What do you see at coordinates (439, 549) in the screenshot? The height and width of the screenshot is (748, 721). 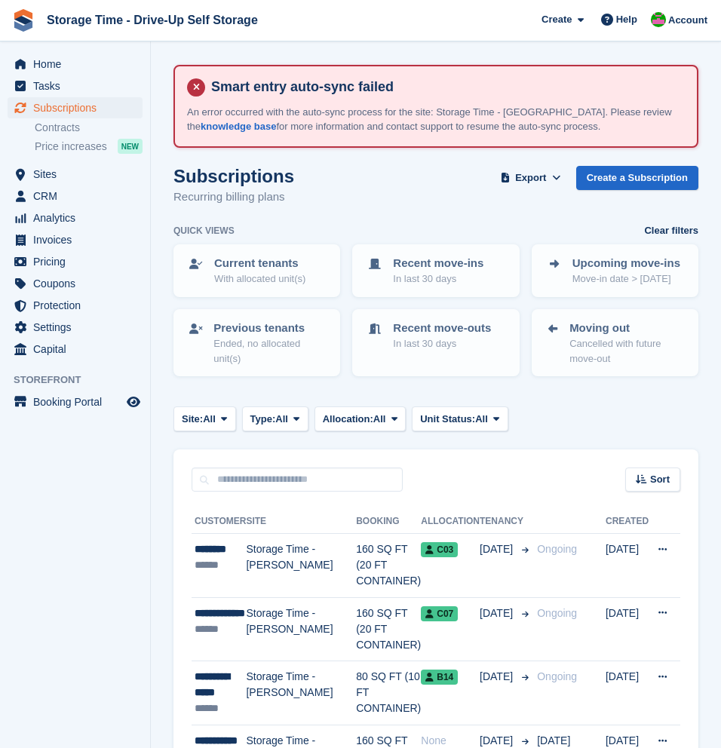 I see `span: C03` at bounding box center [439, 549].